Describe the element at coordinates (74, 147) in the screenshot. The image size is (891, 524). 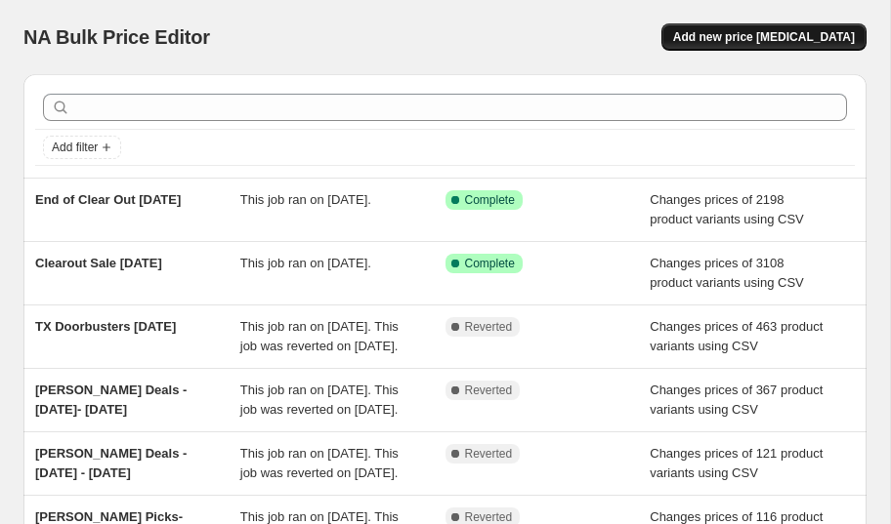
I see `span: Add filter` at that location.